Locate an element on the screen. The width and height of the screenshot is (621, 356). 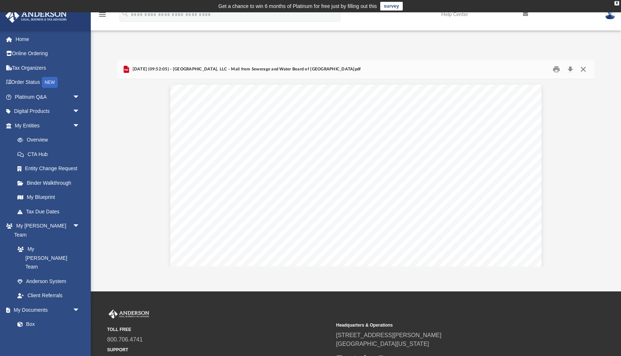
a: Client Referrals is located at coordinates (49, 296).